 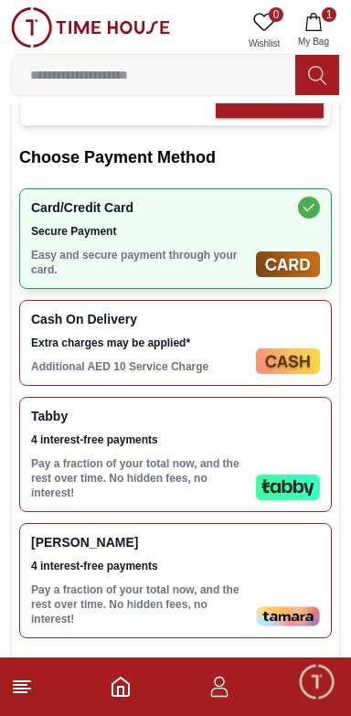 What do you see at coordinates (255, 496) in the screenshot?
I see `div: Nearest Store Locator` at bounding box center [255, 496].